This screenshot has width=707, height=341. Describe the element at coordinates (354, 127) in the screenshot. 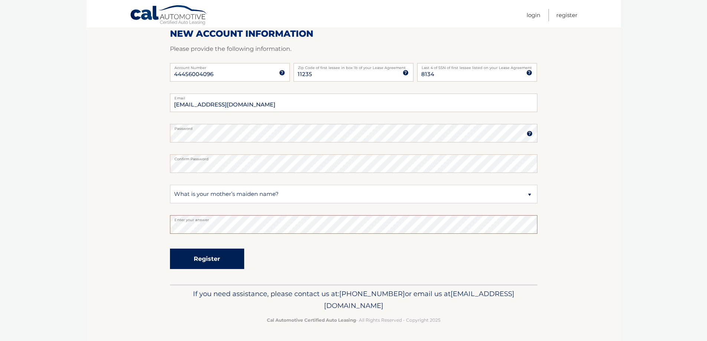

I see `label: Password` at that location.